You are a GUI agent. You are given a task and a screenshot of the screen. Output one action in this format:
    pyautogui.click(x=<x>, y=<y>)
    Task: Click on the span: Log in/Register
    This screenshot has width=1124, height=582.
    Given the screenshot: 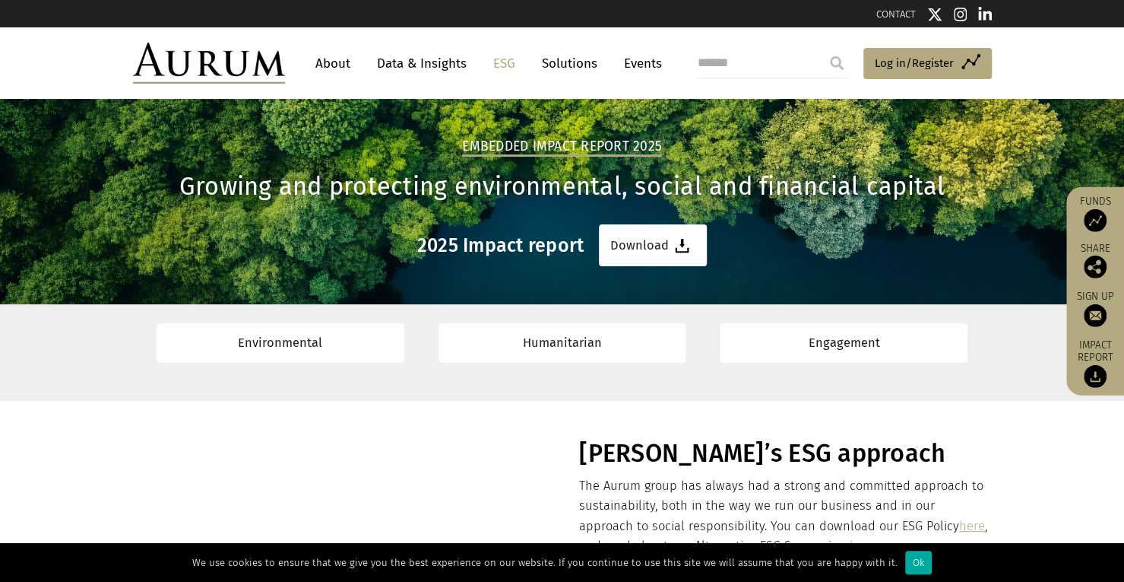 What is the action you would take?
    pyautogui.click(x=914, y=63)
    